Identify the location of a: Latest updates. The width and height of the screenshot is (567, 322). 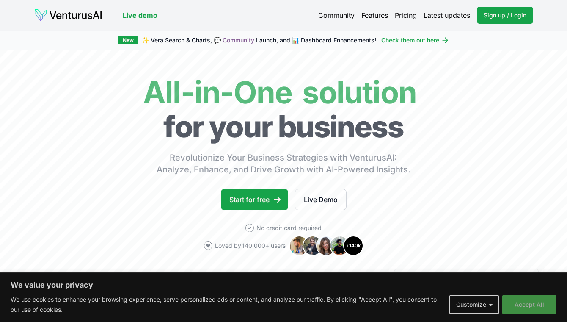
(447, 15).